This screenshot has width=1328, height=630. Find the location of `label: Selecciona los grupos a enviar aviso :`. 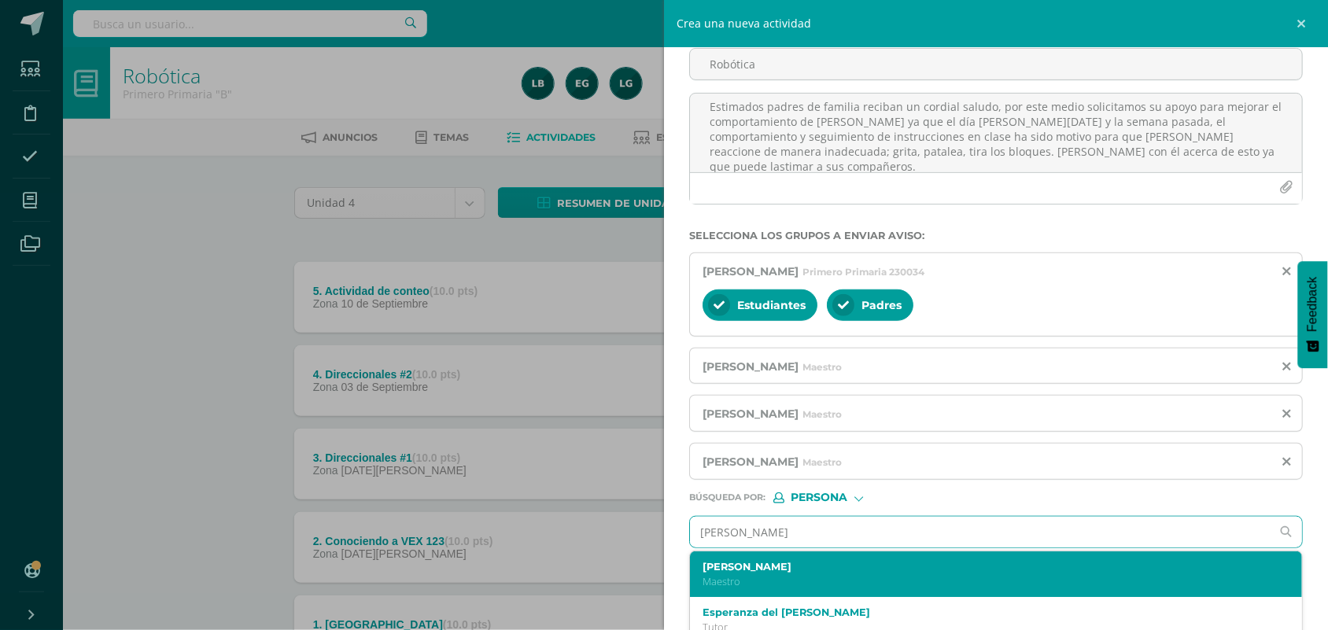

label: Selecciona los grupos a enviar aviso : is located at coordinates (996, 235).